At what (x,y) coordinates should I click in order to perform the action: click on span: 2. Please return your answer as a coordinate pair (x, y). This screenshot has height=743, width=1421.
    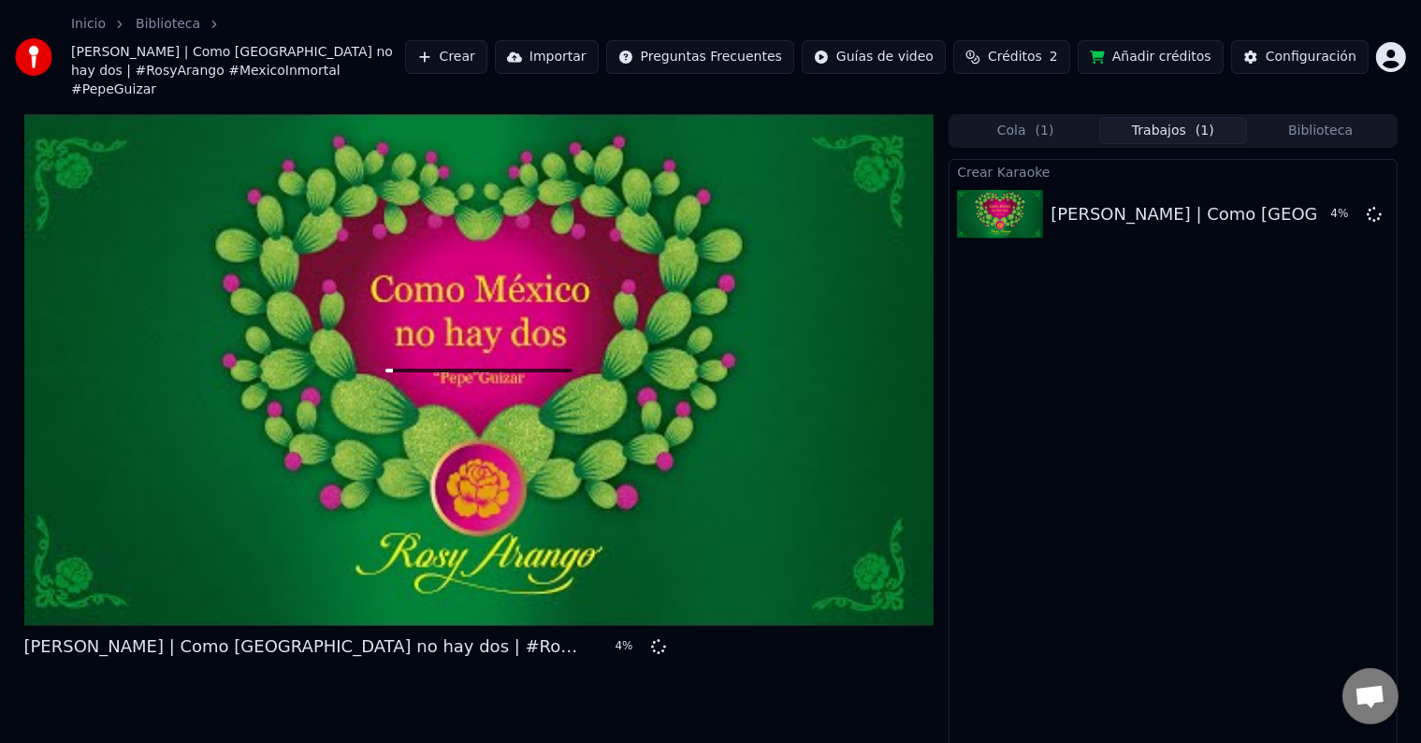
    Looking at the image, I should click on (1053, 57).